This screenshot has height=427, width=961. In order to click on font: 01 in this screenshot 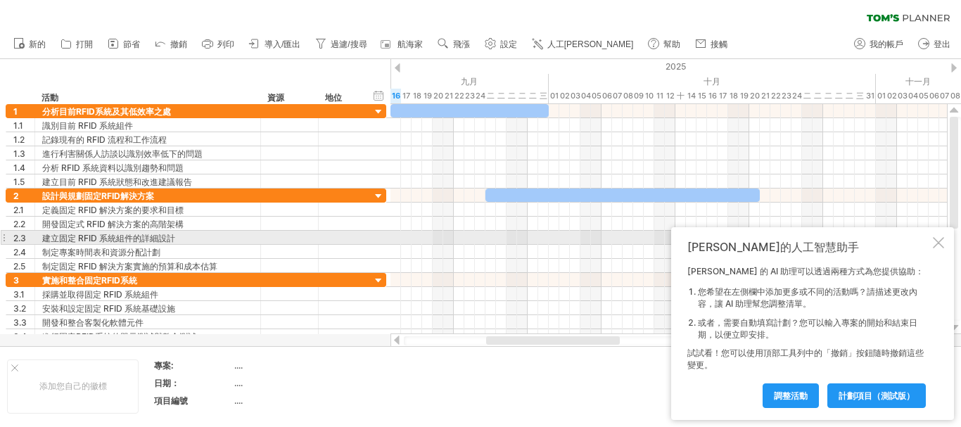, I will do `click(554, 96)`.